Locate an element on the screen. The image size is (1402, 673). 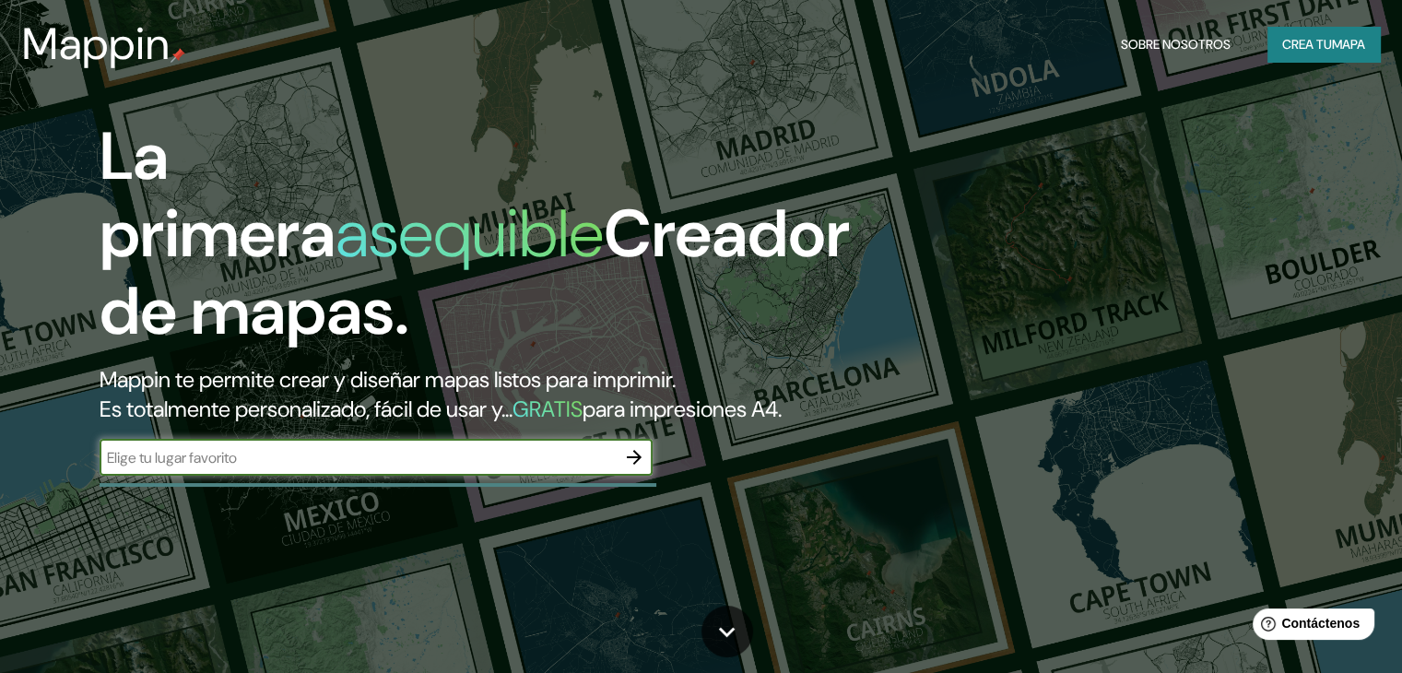
font: para impresiones A4. is located at coordinates (682, 408).